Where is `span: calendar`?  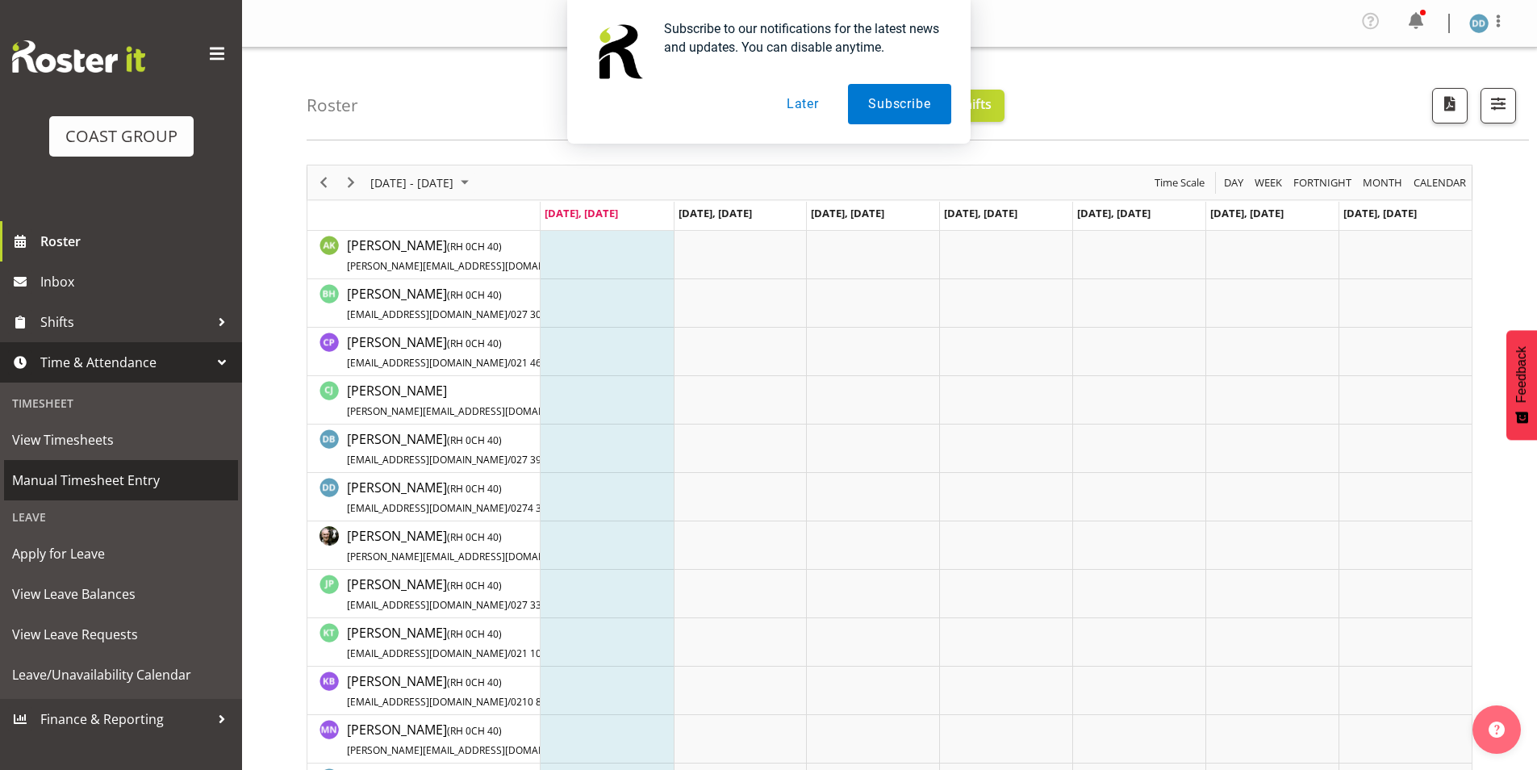 span: calendar is located at coordinates (1439, 182).